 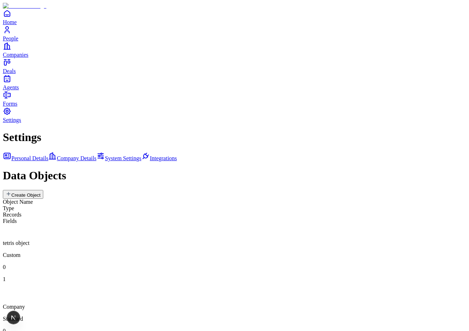 What do you see at coordinates (234, 82) in the screenshot?
I see `a: Agents` at bounding box center [234, 82].